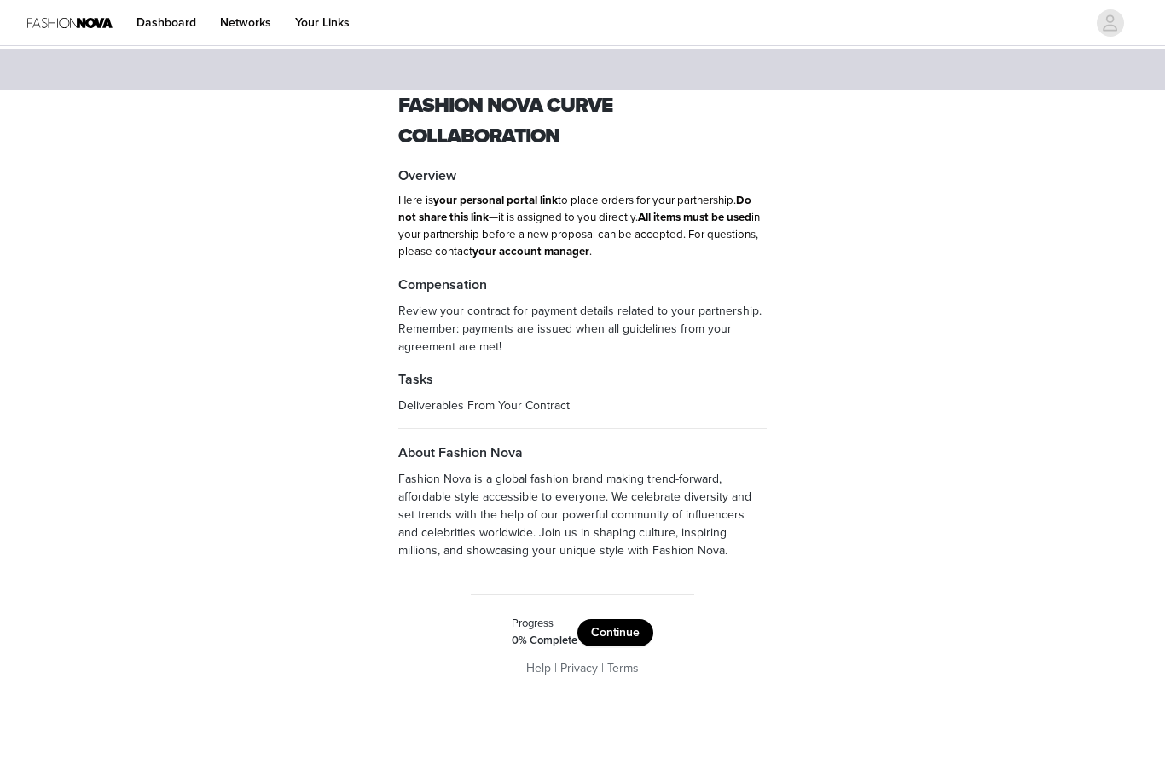 The height and width of the screenshot is (782, 1165). What do you see at coordinates (1110, 23) in the screenshot?
I see `div: avatar` at bounding box center [1110, 23].